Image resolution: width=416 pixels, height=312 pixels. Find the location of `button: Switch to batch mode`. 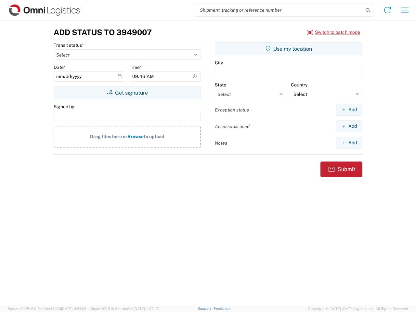

button: Switch to batch mode is located at coordinates (333, 32).